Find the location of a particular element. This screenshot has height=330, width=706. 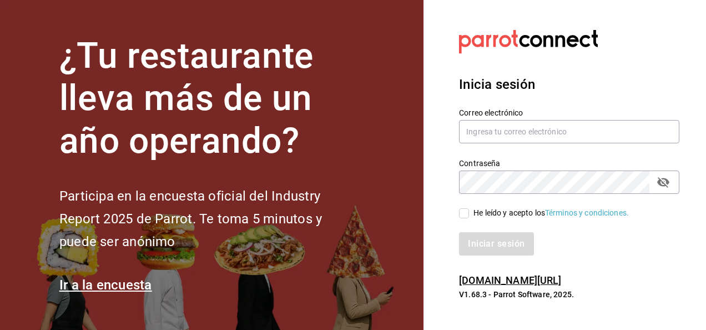

button: passwordField is located at coordinates (663, 182).